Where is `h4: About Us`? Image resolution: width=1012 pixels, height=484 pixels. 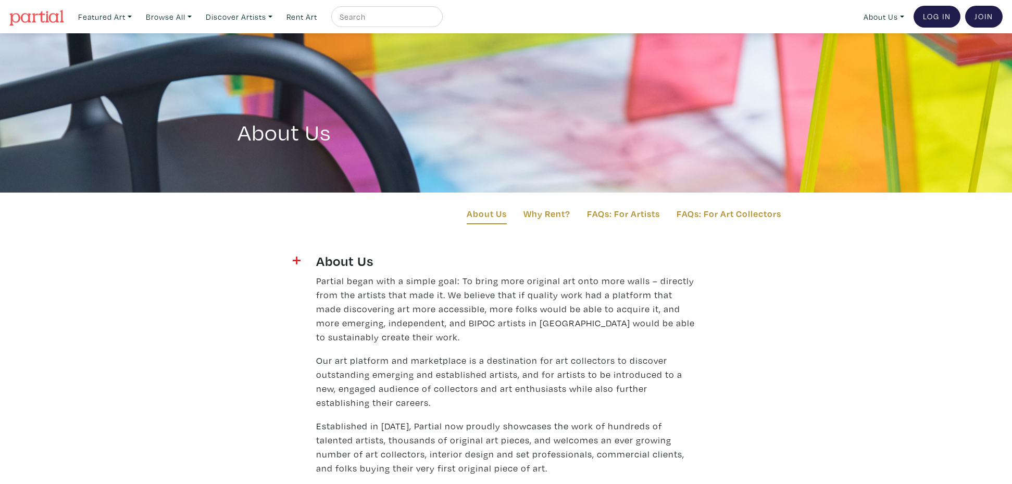 h4: About Us is located at coordinates (506, 261).